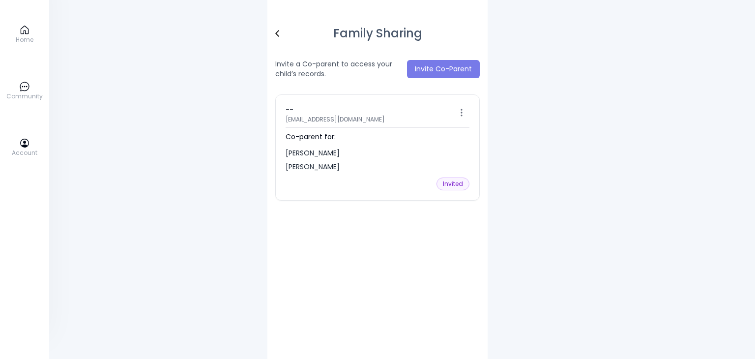  What do you see at coordinates (378, 137) in the screenshot?
I see `p: Co-parent for:` at bounding box center [378, 137].